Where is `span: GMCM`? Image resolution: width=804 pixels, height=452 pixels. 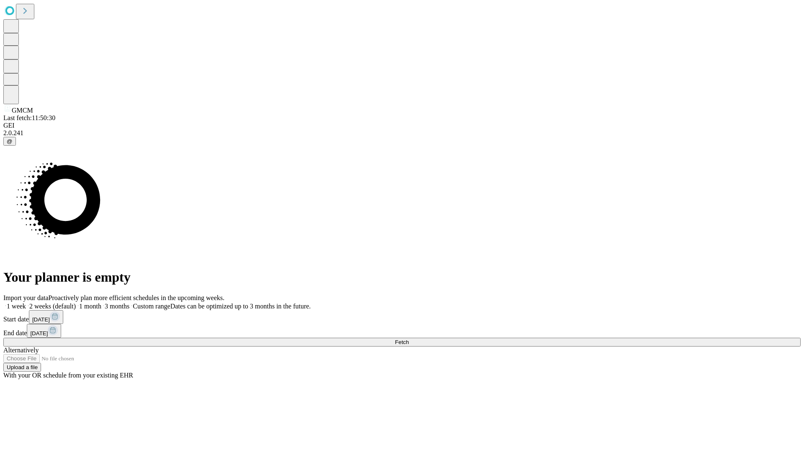
span: GMCM is located at coordinates (22, 110).